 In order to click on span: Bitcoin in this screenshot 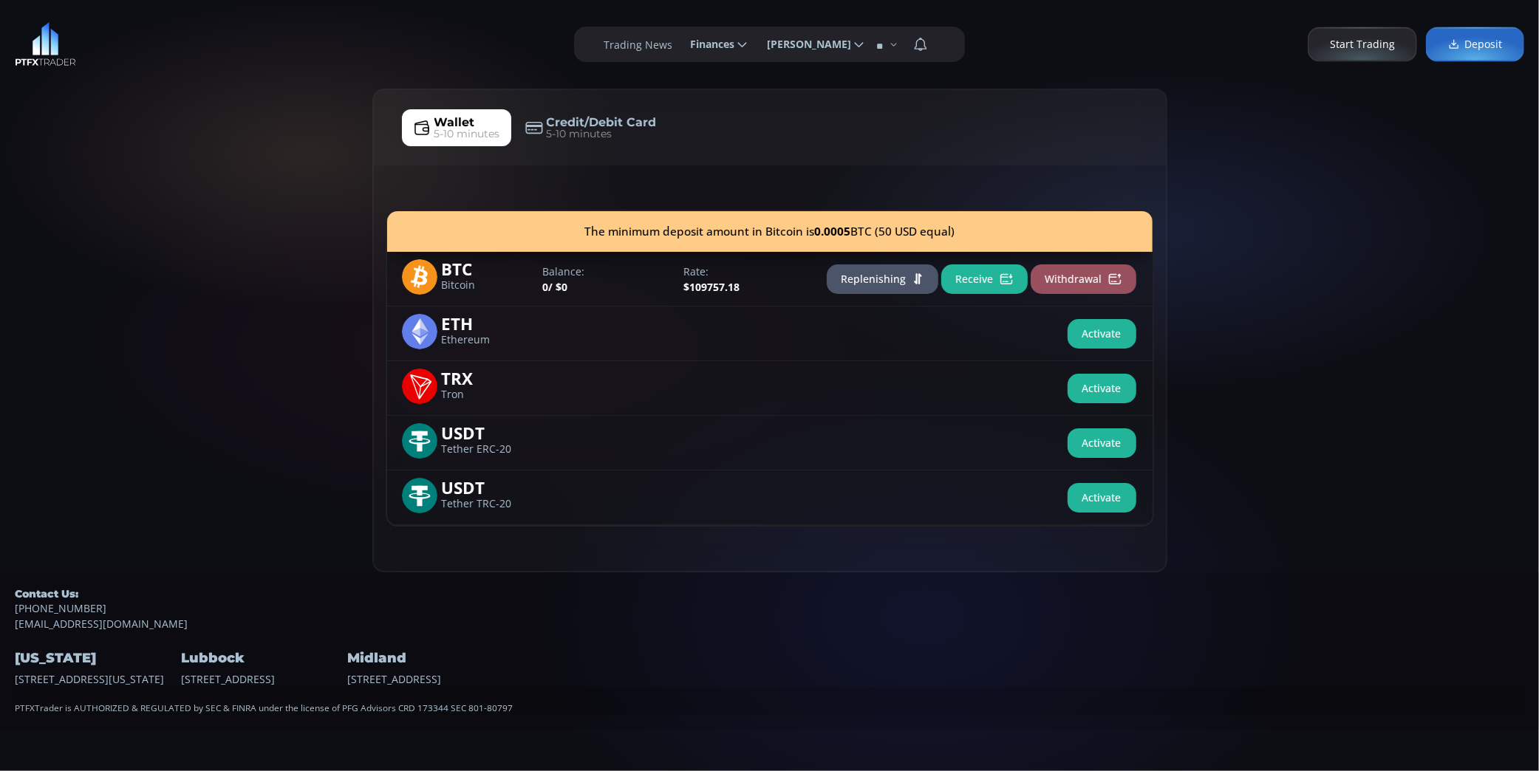, I will do `click(487, 285)`.